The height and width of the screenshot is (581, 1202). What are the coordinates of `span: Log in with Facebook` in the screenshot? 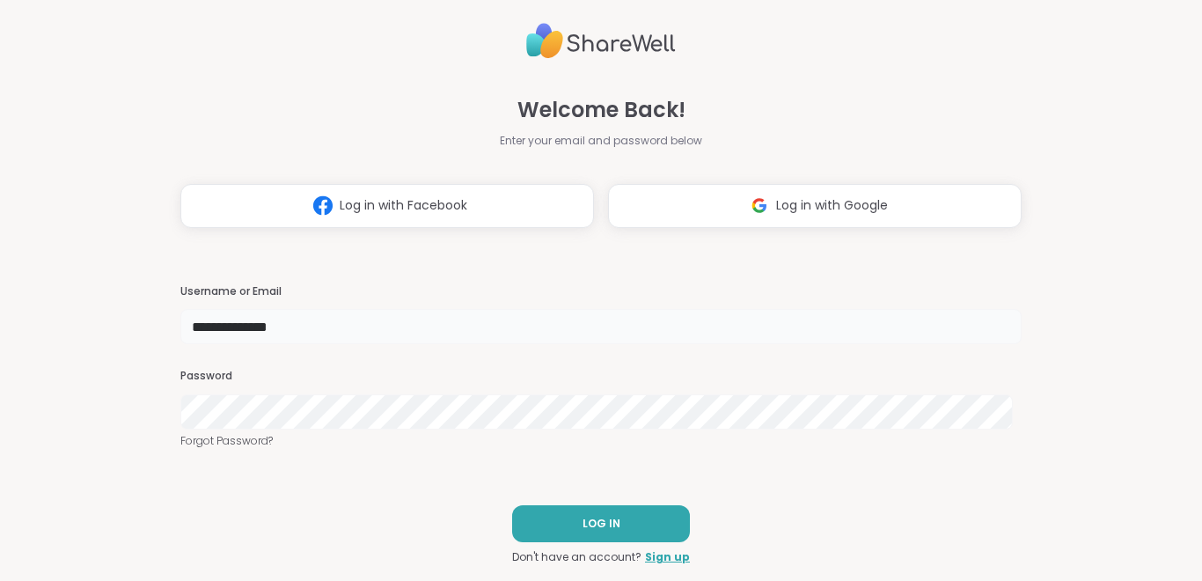 It's located at (403, 205).